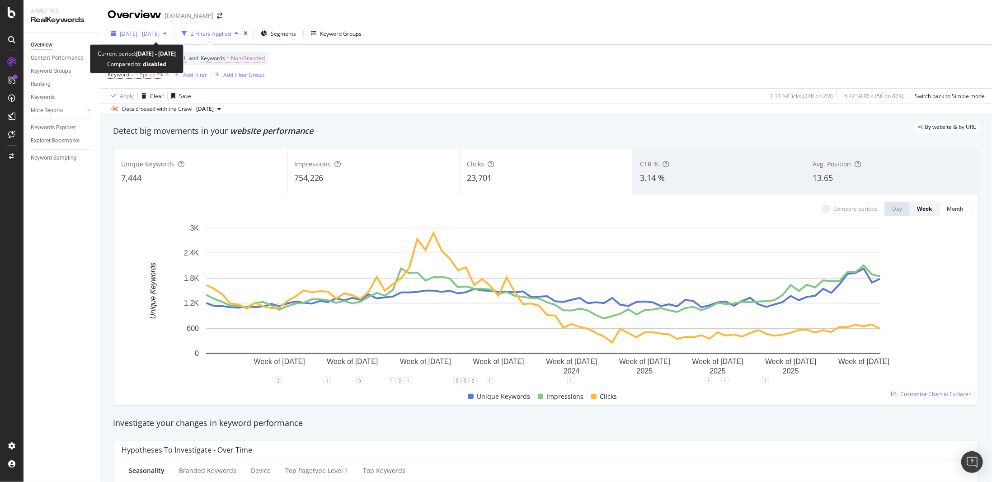 The height and width of the screenshot is (482, 992). Describe the element at coordinates (855, 208) in the screenshot. I see `div: Compare periods` at that location.